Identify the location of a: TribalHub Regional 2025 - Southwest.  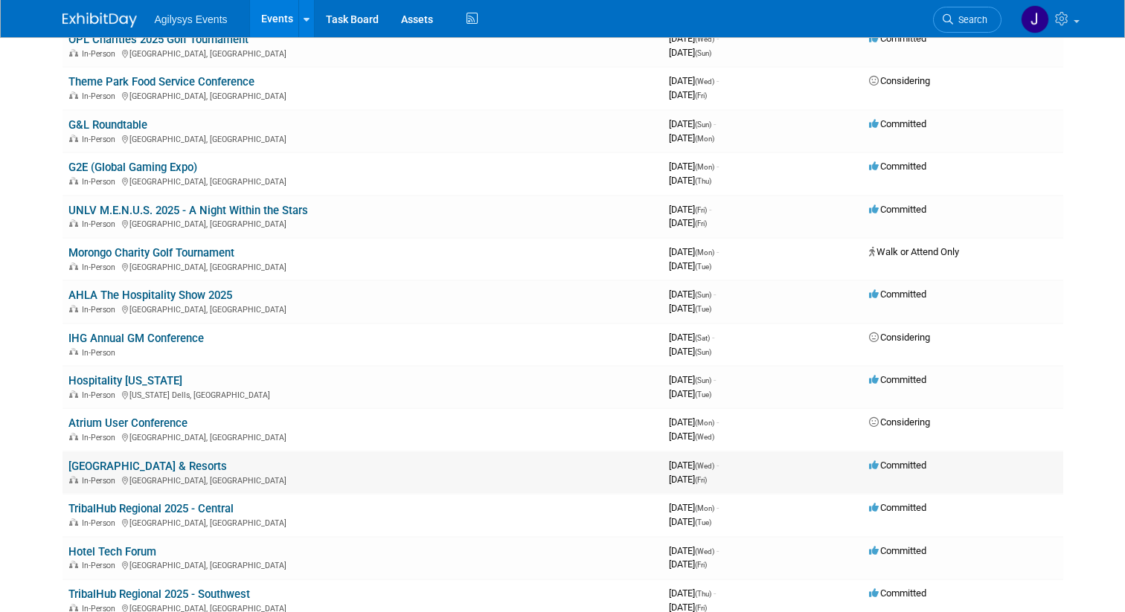
(159, 595).